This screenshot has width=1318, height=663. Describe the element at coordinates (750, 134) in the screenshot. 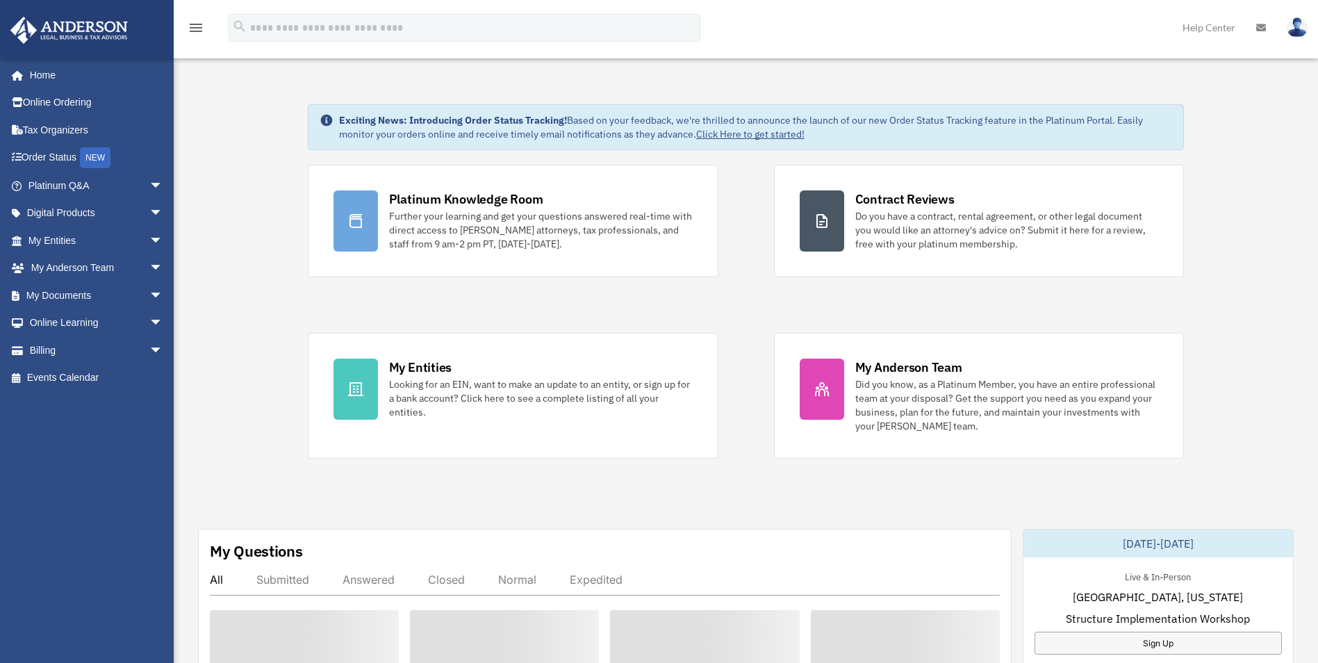

I see `a: Click Here to get started!` at that location.